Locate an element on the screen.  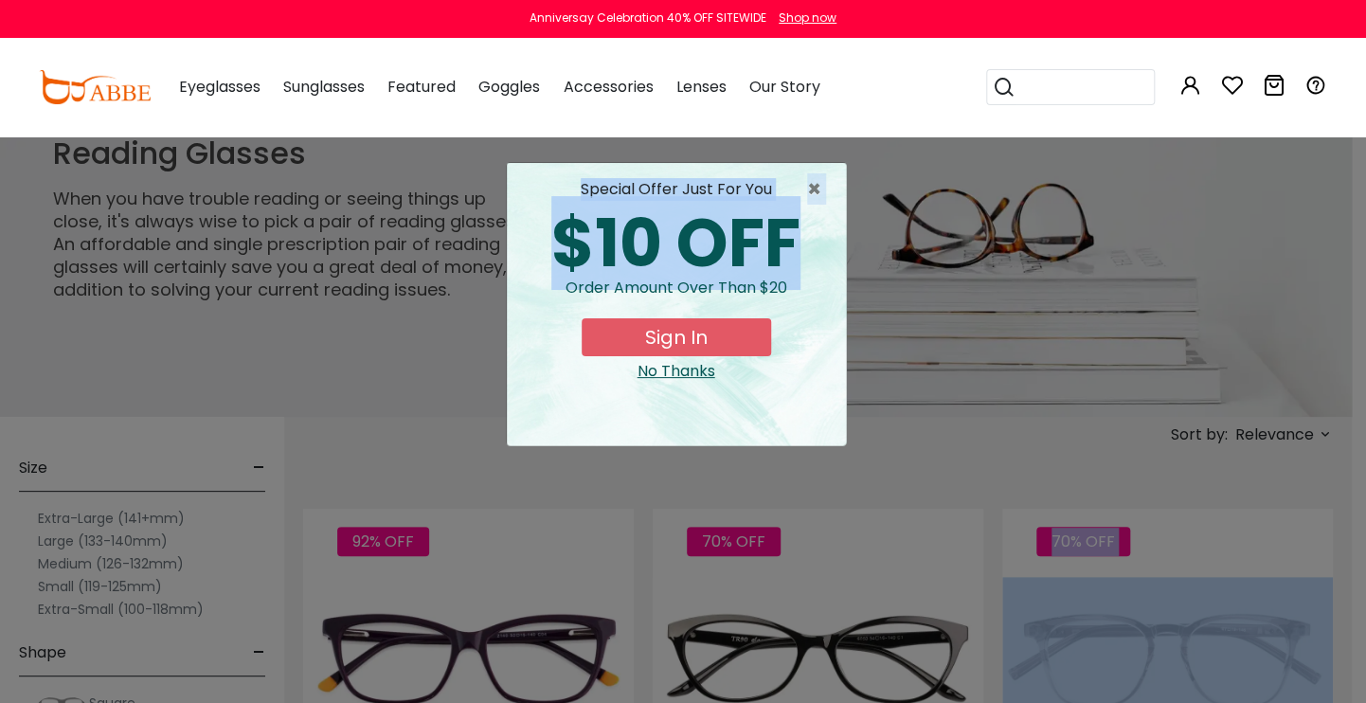
span: Sunglasses is located at coordinates (324, 86).